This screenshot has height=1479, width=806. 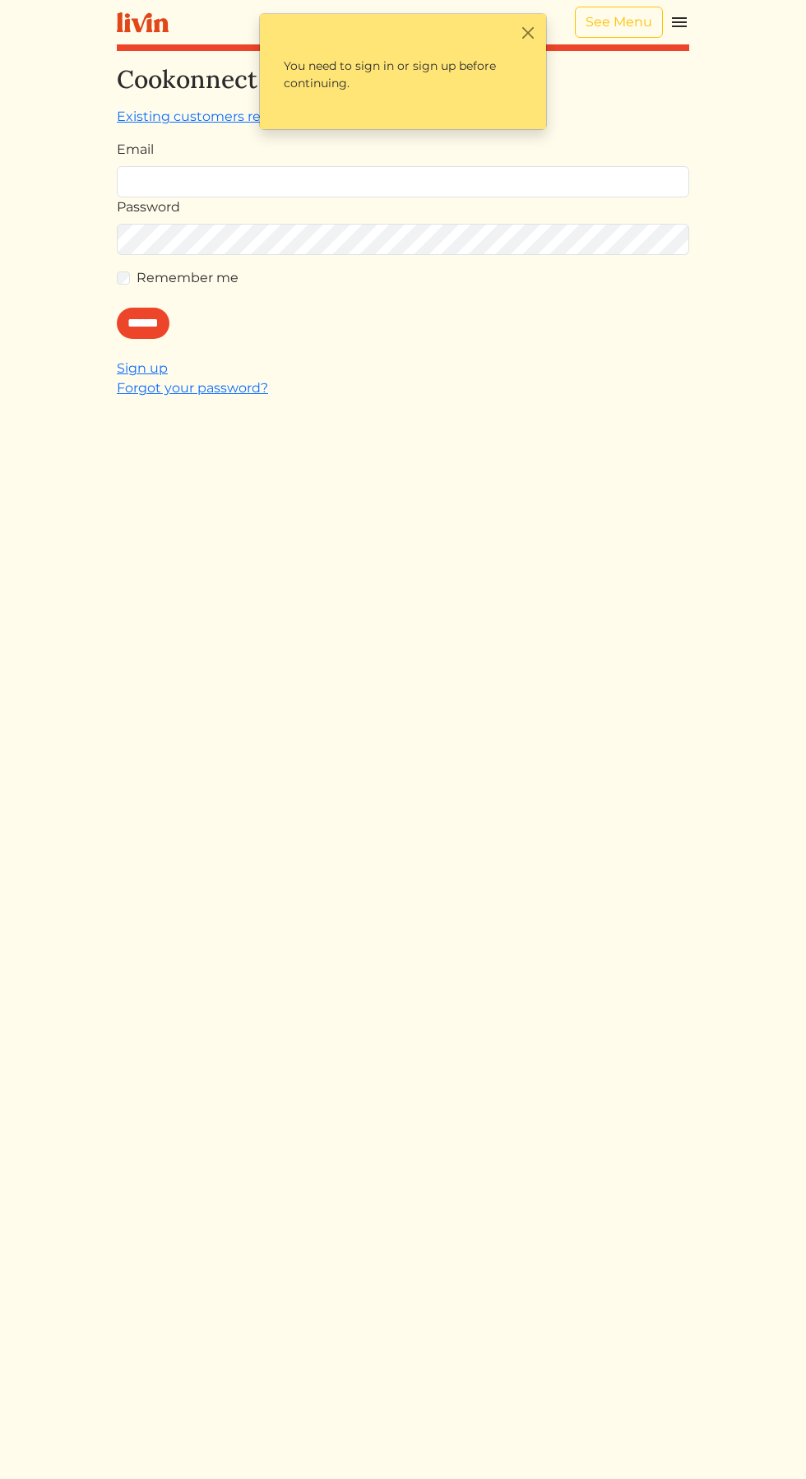 What do you see at coordinates (527, 32) in the screenshot?
I see `button: Close` at bounding box center [527, 32].